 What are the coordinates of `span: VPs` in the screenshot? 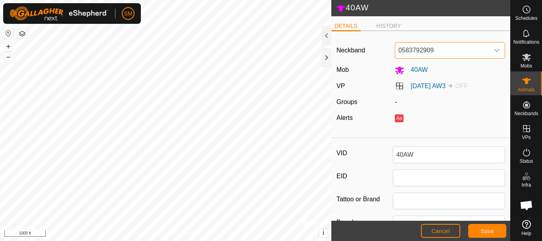 It's located at (526, 137).